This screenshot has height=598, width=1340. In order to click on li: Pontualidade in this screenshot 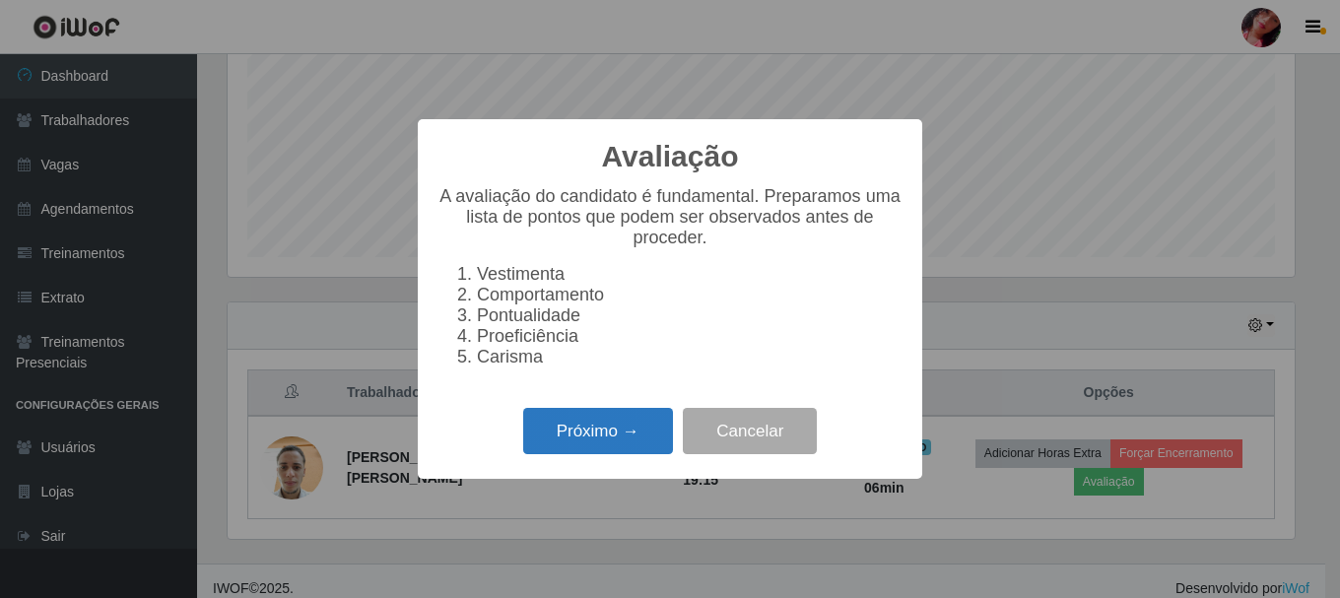, I will do `click(690, 315)`.